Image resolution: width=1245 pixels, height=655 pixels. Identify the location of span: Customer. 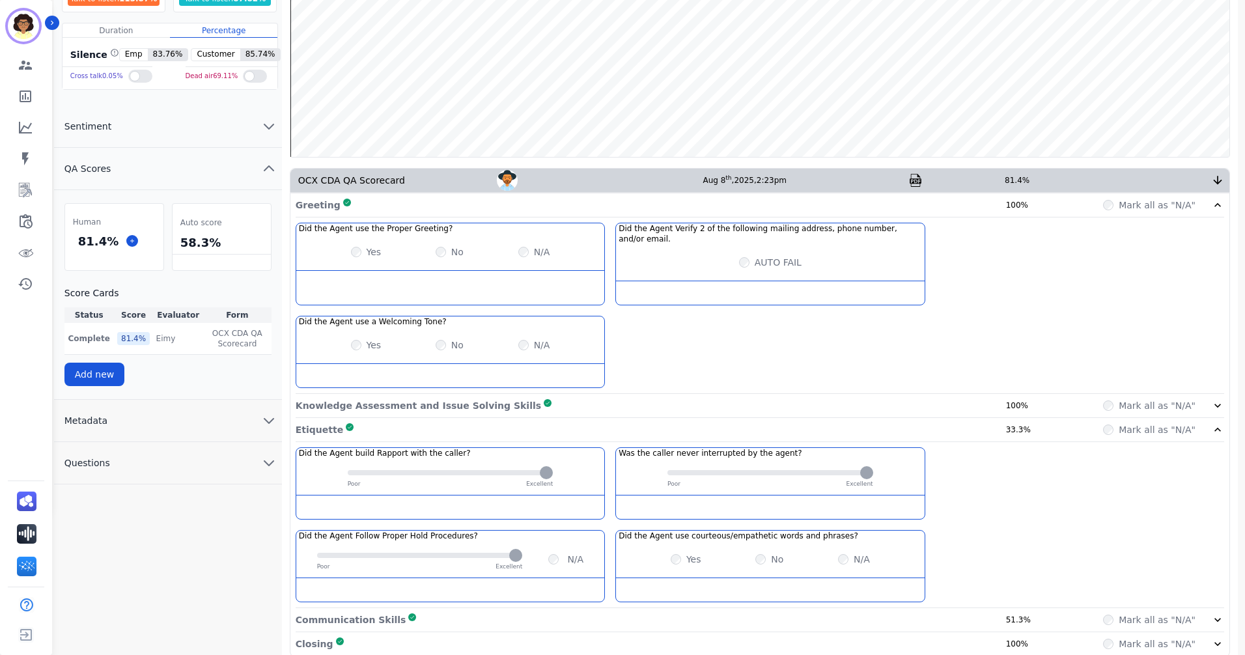
(216, 55).